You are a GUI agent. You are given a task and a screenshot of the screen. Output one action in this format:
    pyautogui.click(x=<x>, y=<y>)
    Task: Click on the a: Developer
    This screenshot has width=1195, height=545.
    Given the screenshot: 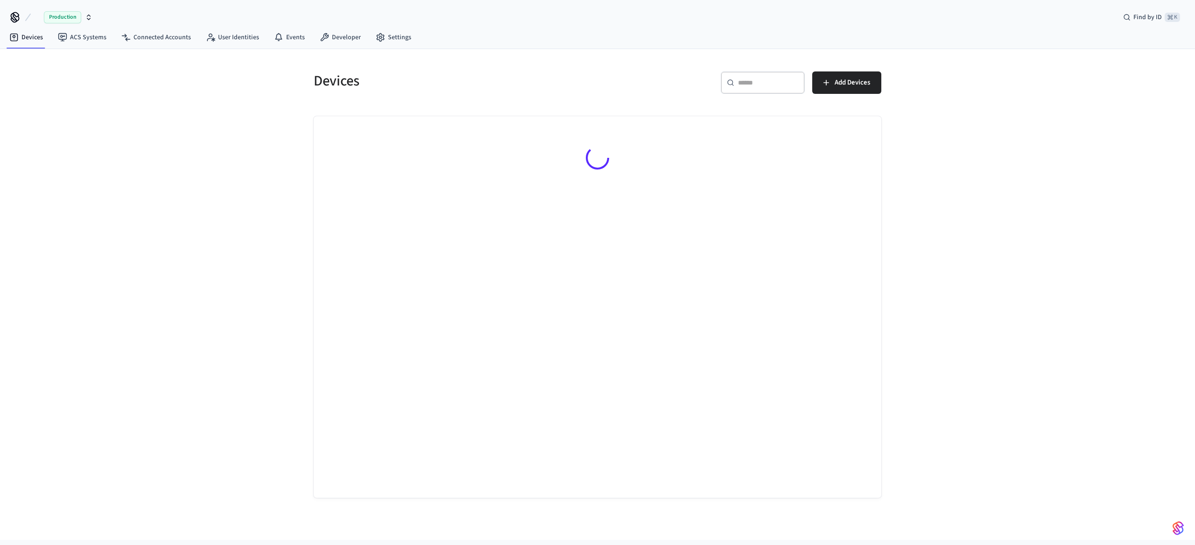 What is the action you would take?
    pyautogui.click(x=340, y=37)
    